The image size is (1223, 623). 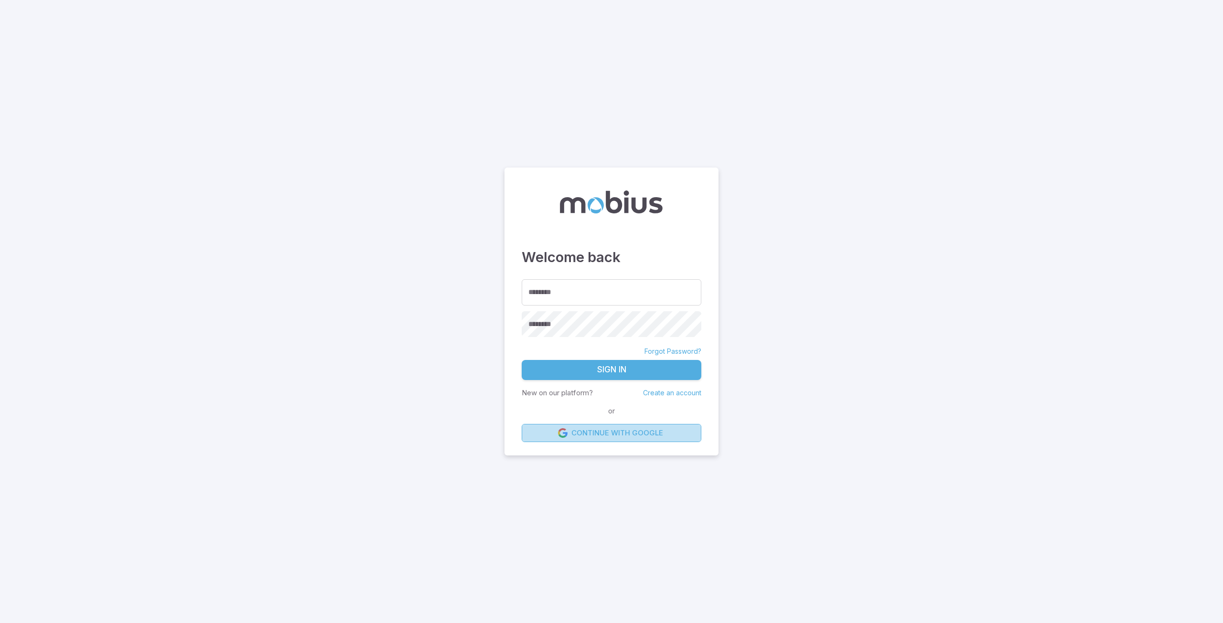 I want to click on span: or, so click(x=611, y=411).